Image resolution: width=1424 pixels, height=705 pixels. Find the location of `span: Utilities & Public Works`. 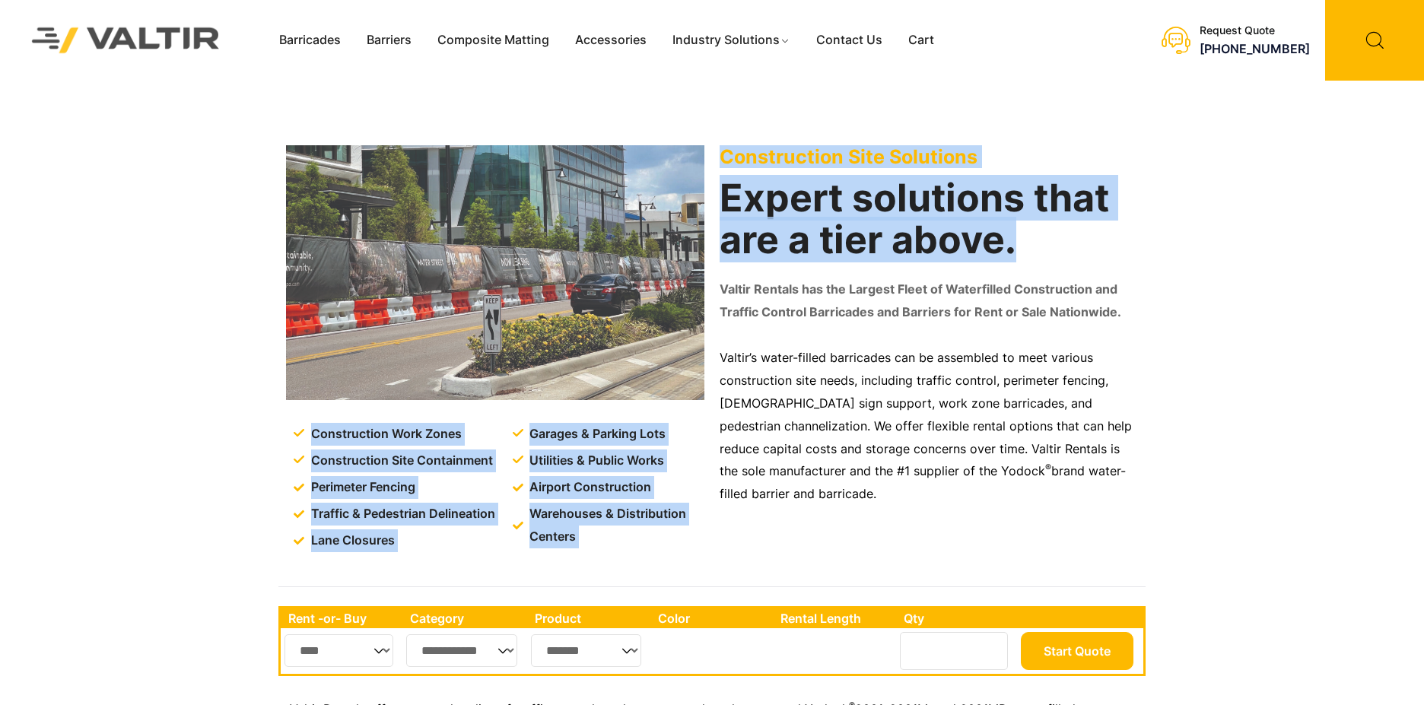

span: Utilities & Public Works is located at coordinates (595, 461).